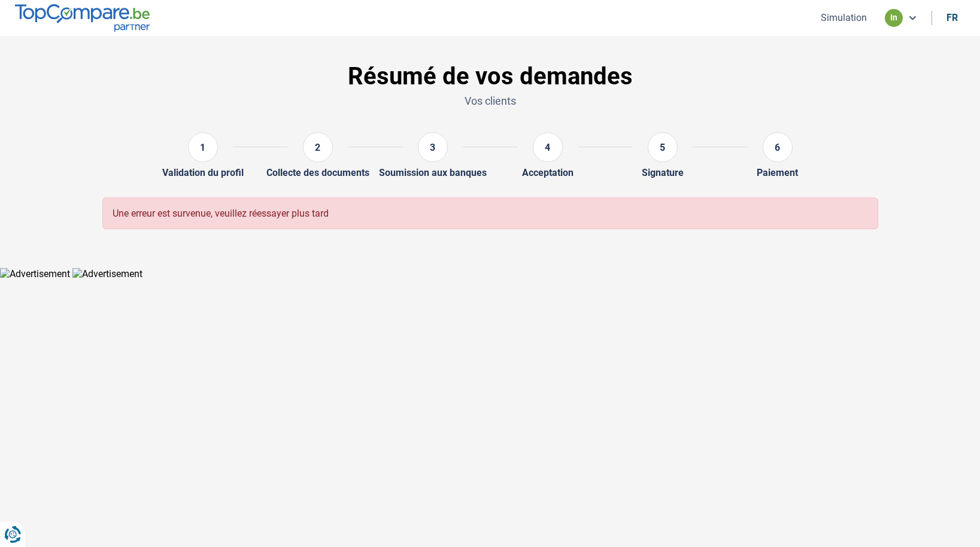  What do you see at coordinates (952, 17) in the screenshot?
I see `div: fr` at bounding box center [952, 17].